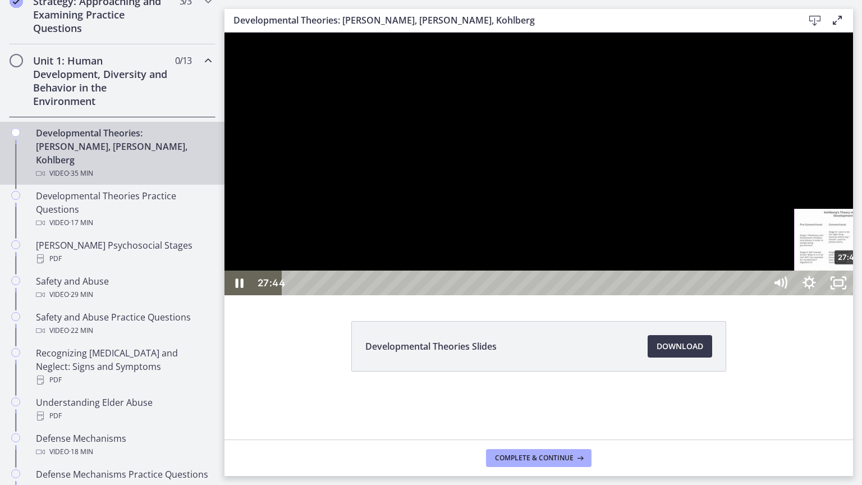  Describe the element at coordinates (614, 250) in the screenshot. I see `button: Unfullscreen` at that location.